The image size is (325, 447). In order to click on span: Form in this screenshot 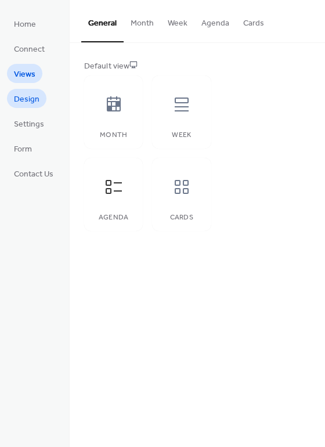, I will do `click(23, 149)`.